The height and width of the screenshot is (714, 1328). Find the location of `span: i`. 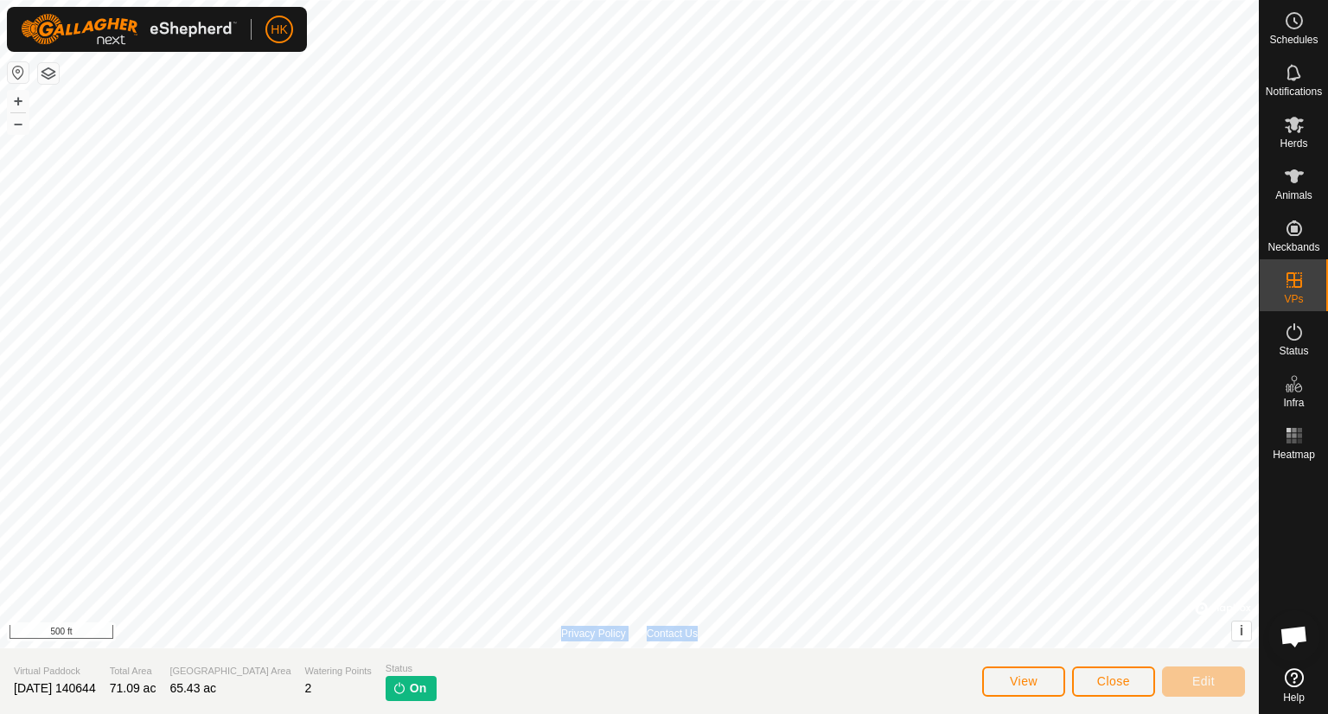

span: i is located at coordinates (1242, 630).